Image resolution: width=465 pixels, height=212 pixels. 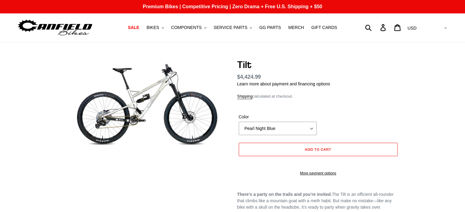 What do you see at coordinates (249, 77) in the screenshot?
I see `span: $4,424.99` at bounding box center [249, 77].